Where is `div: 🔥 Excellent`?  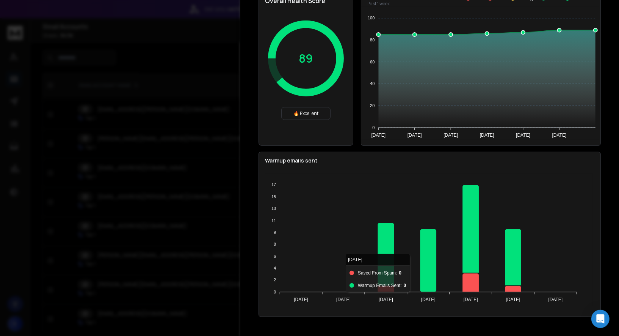
div: 🔥 Excellent is located at coordinates (306, 113).